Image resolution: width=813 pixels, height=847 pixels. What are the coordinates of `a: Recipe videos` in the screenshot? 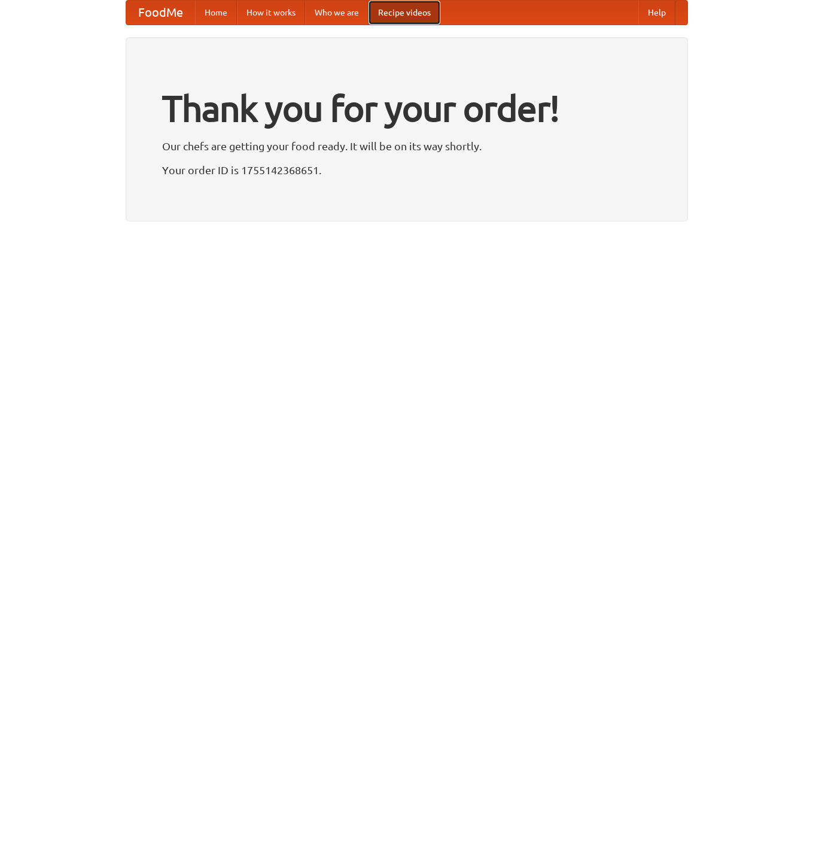 It's located at (405, 13).